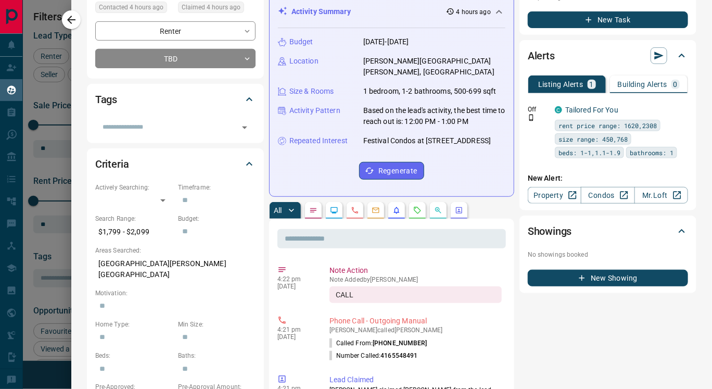 The height and width of the screenshot is (389, 712). Describe the element at coordinates (175, 31) in the screenshot. I see `div: Renter` at that location.